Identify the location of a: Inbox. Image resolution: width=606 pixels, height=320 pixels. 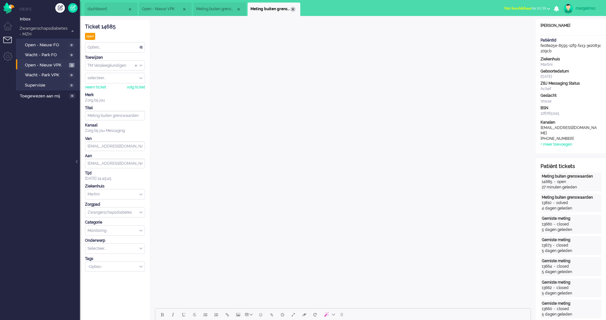
(49, 19).